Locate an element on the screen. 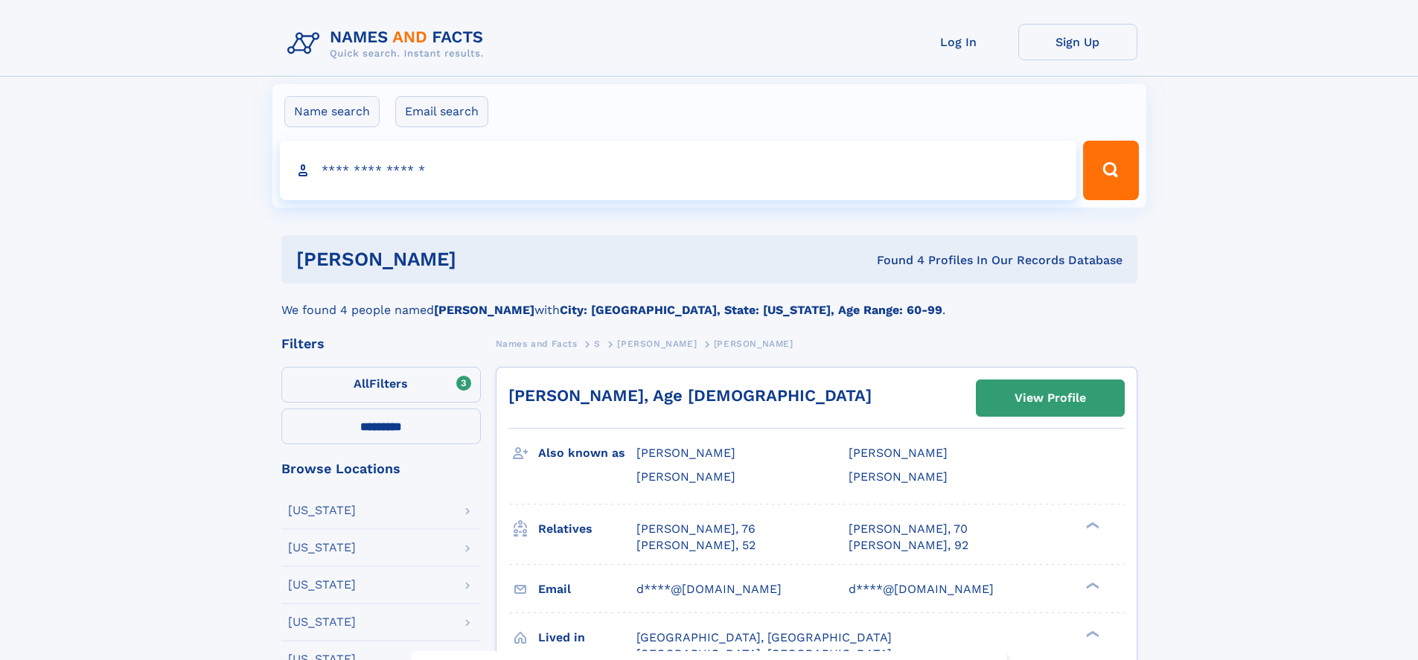  label: Name search is located at coordinates (332, 112).